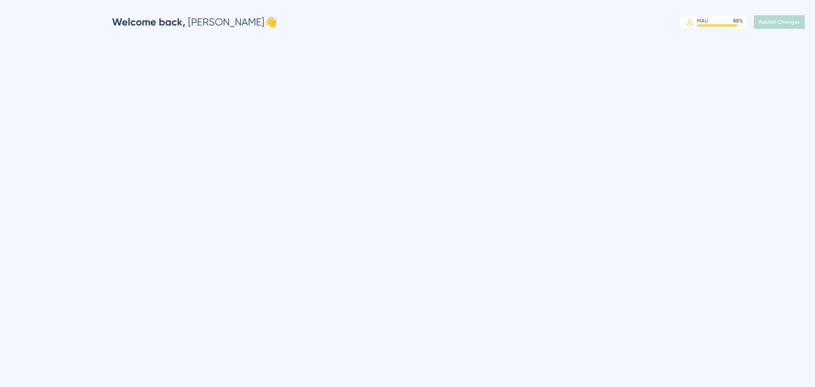 The height and width of the screenshot is (387, 815). Describe the element at coordinates (737, 21) in the screenshot. I see `div: 88 %` at that location.